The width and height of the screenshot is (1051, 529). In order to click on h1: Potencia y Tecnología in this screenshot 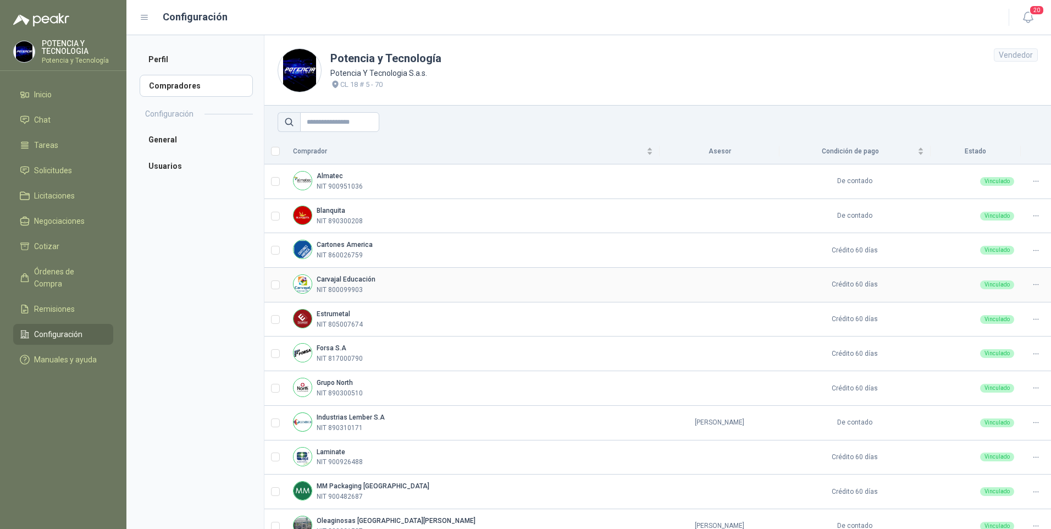, I will do `click(386, 58)`.